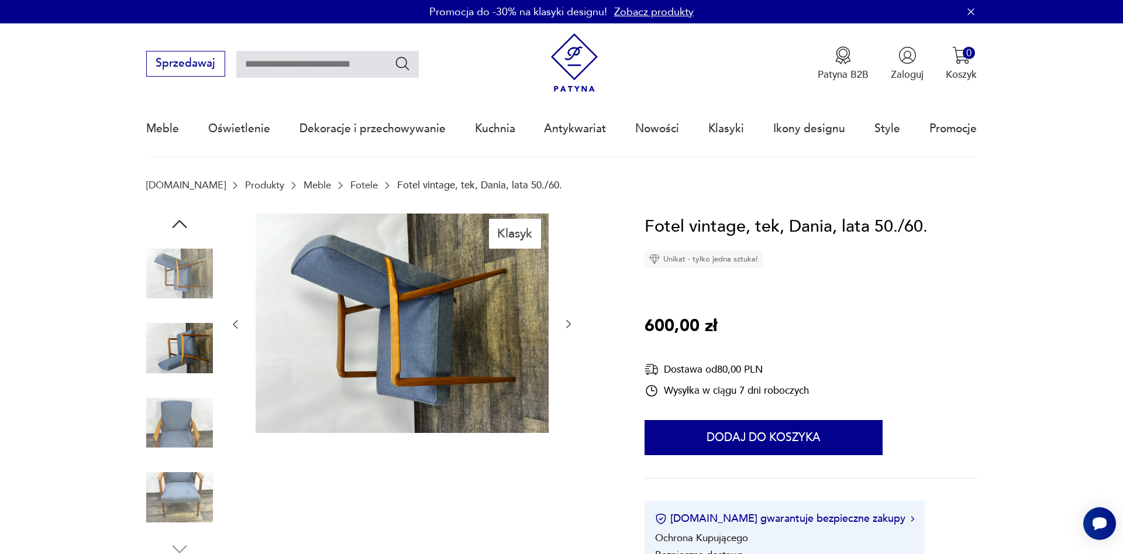  What do you see at coordinates (654, 12) in the screenshot?
I see `a: Zobacz produkty` at bounding box center [654, 12].